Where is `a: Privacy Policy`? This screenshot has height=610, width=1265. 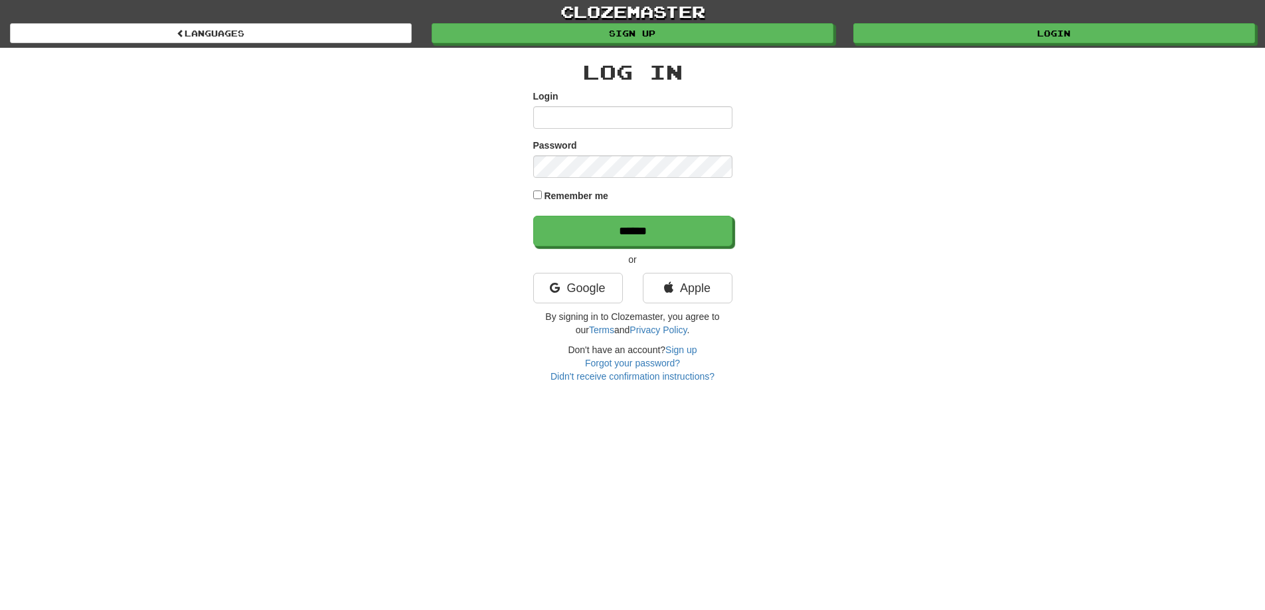
a: Privacy Policy is located at coordinates (658, 330).